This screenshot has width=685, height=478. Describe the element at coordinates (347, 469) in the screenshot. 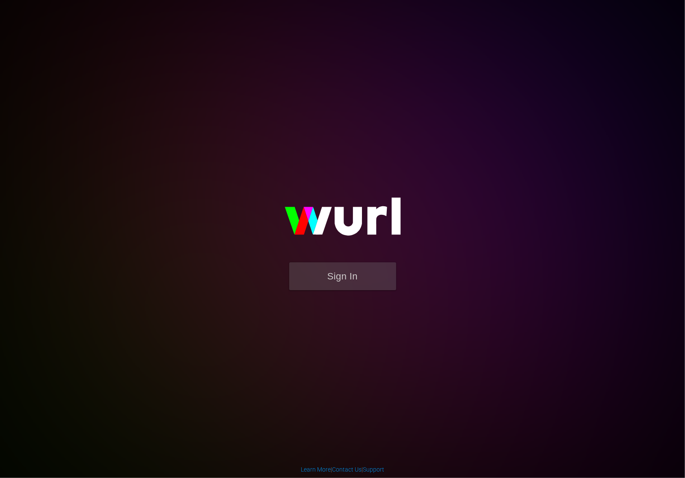

I see `a: Contact Us` at that location.